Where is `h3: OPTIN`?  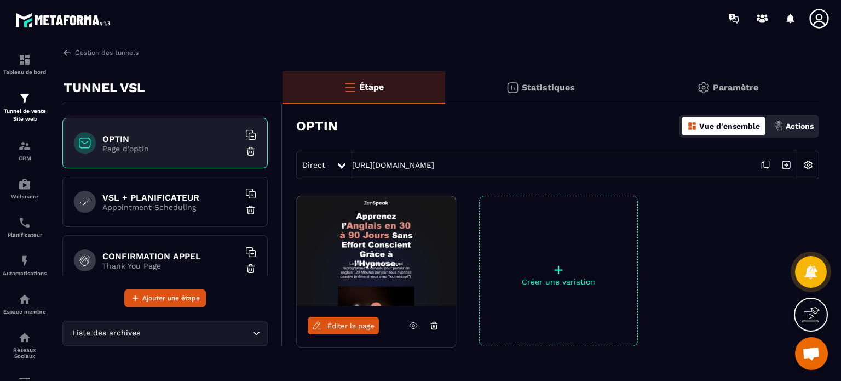 h3: OPTIN is located at coordinates (317, 126).